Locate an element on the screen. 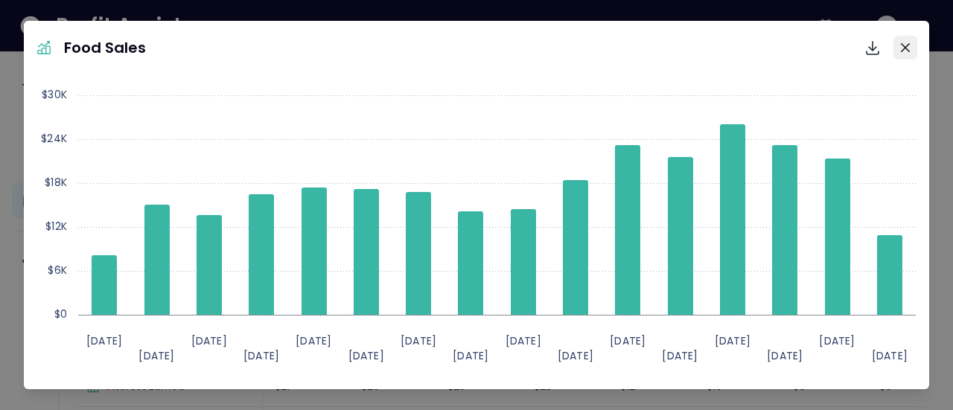 The image size is (953, 410). button: Close is located at coordinates (906, 48).